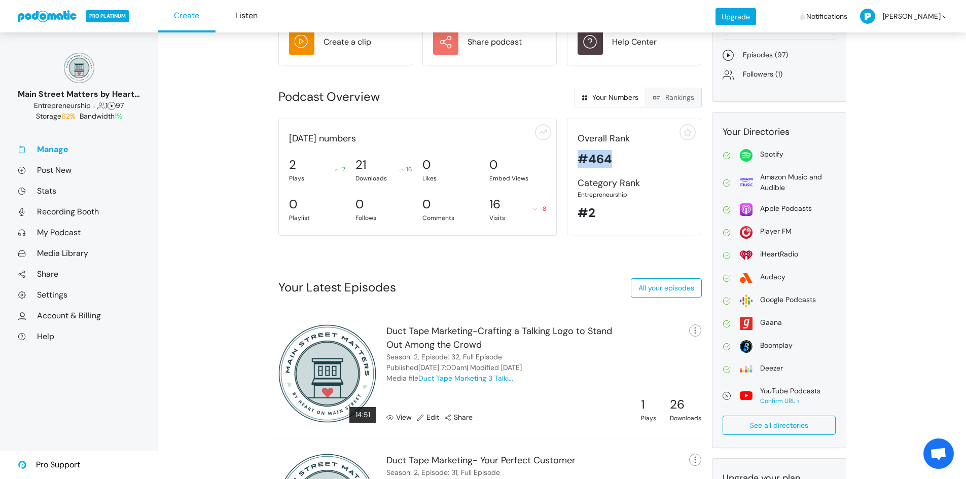 The width and height of the screenshot is (966, 479). I want to click on div: Duct Tape Marketing- Your Perfect Customer, so click(481, 460).